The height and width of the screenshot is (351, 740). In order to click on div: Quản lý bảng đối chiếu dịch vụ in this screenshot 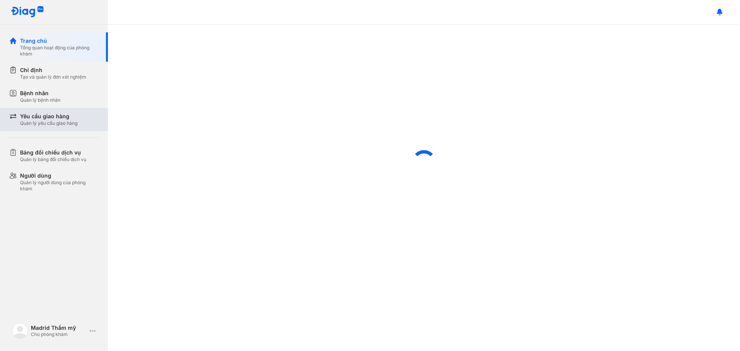, I will do `click(53, 160)`.